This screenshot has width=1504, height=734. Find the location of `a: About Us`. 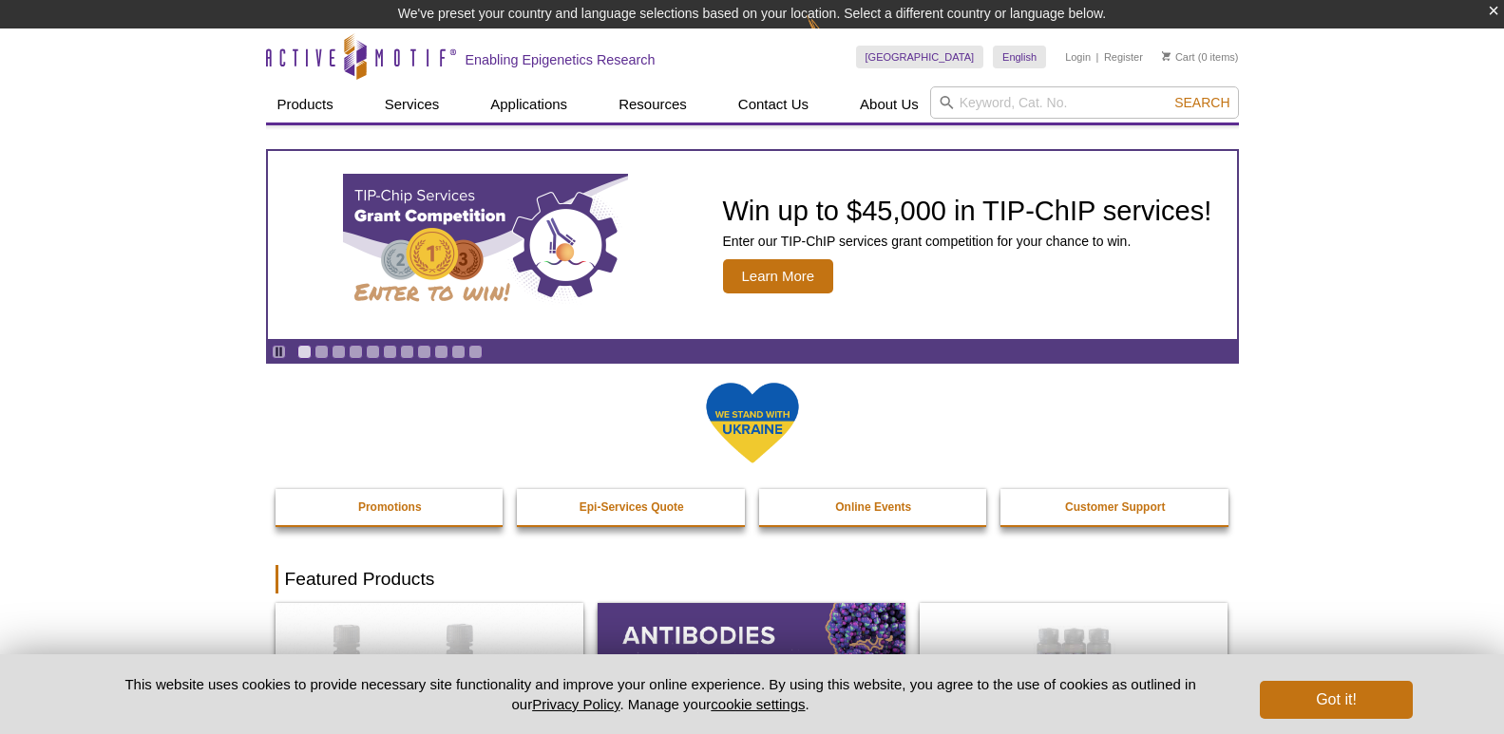

a: About Us is located at coordinates (889, 104).